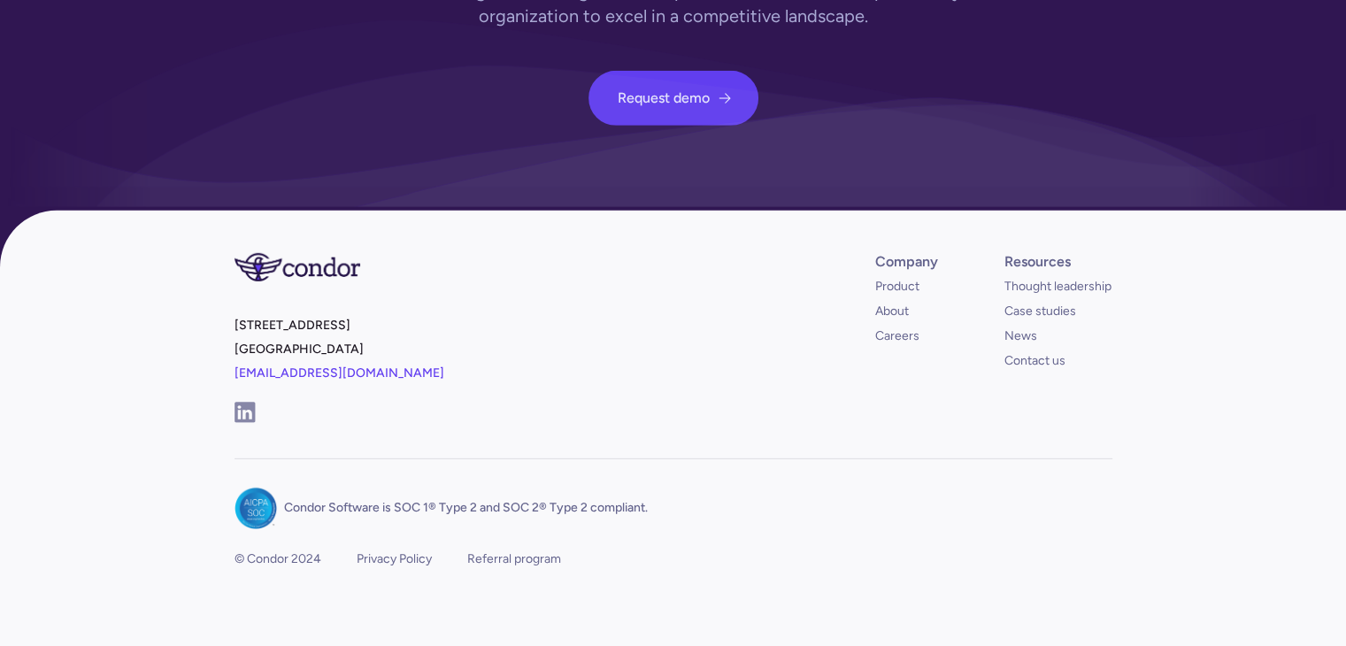 The image size is (1346, 646). What do you see at coordinates (1040, 311) in the screenshot?
I see `a: Case studies` at bounding box center [1040, 311].